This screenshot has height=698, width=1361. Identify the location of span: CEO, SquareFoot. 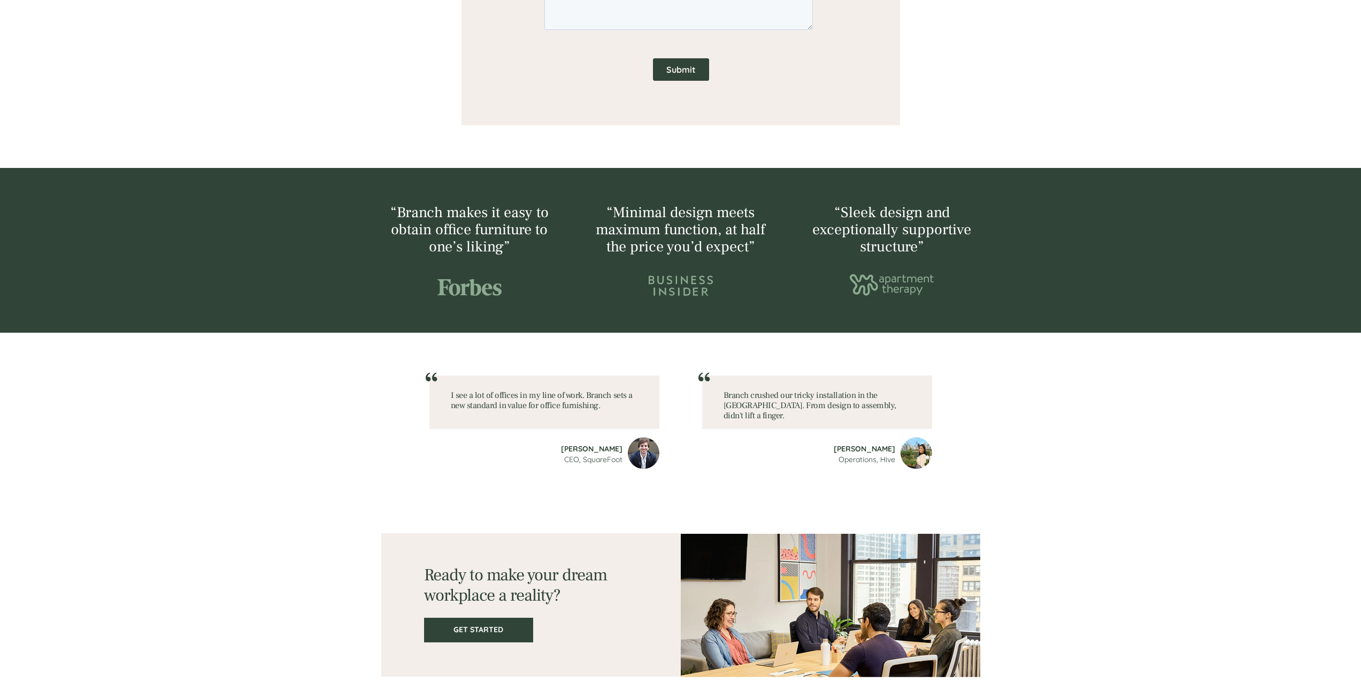
(593, 459).